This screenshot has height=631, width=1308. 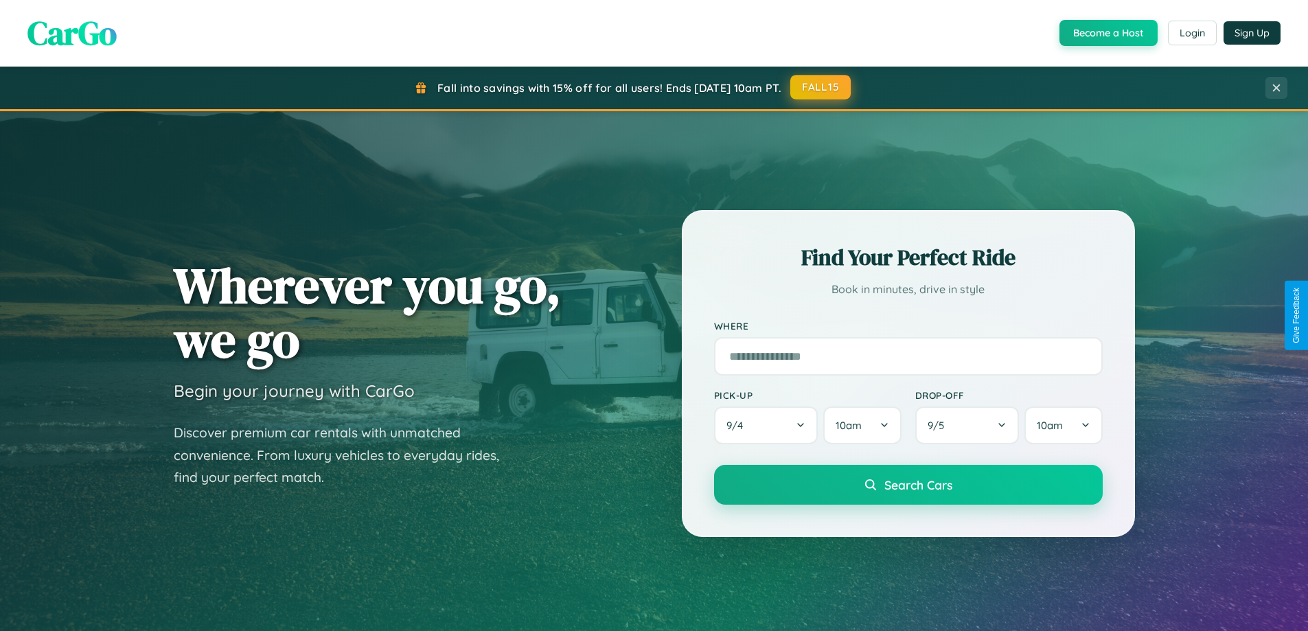 What do you see at coordinates (1252, 33) in the screenshot?
I see `button: Sign Up` at bounding box center [1252, 33].